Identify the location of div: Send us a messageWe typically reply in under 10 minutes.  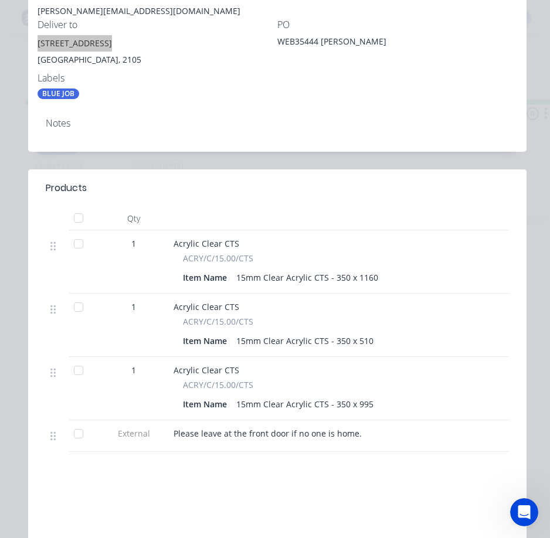
(117, 161).